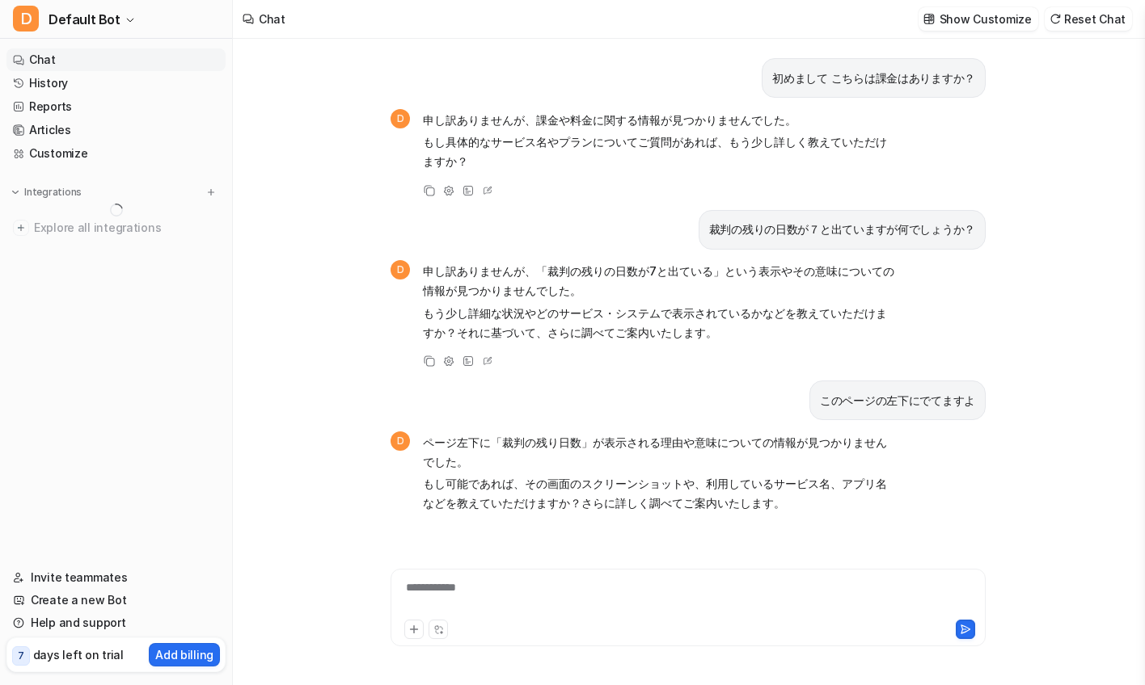 The image size is (1145, 685). I want to click on p: もし具体的なサービス名やプランについてご質問があれば、もう少し詳しく教えていただけますか？, so click(659, 152).